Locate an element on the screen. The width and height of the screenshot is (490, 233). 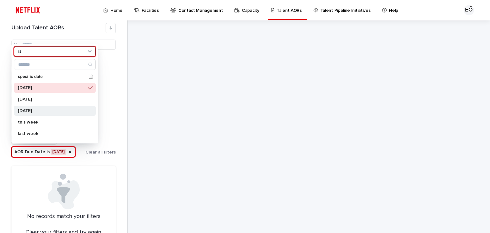
p: specific date is located at coordinates (52, 77).